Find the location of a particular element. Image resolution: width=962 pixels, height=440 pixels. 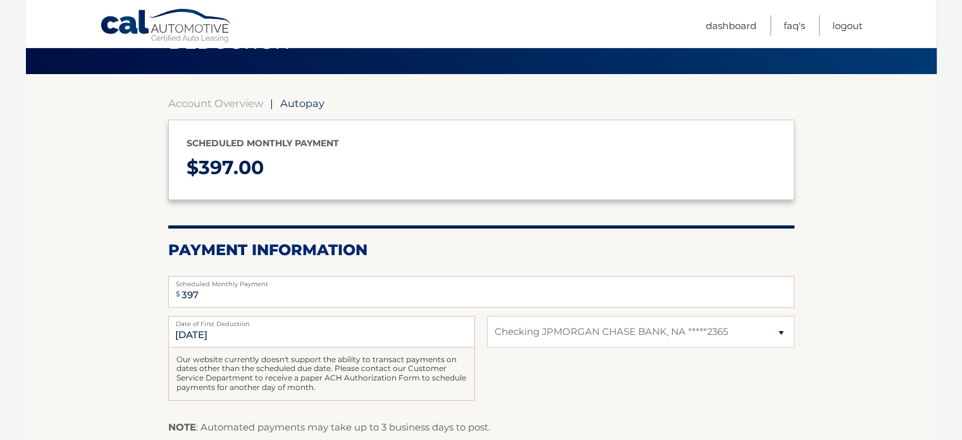

span: Autopay is located at coordinates (302, 103).